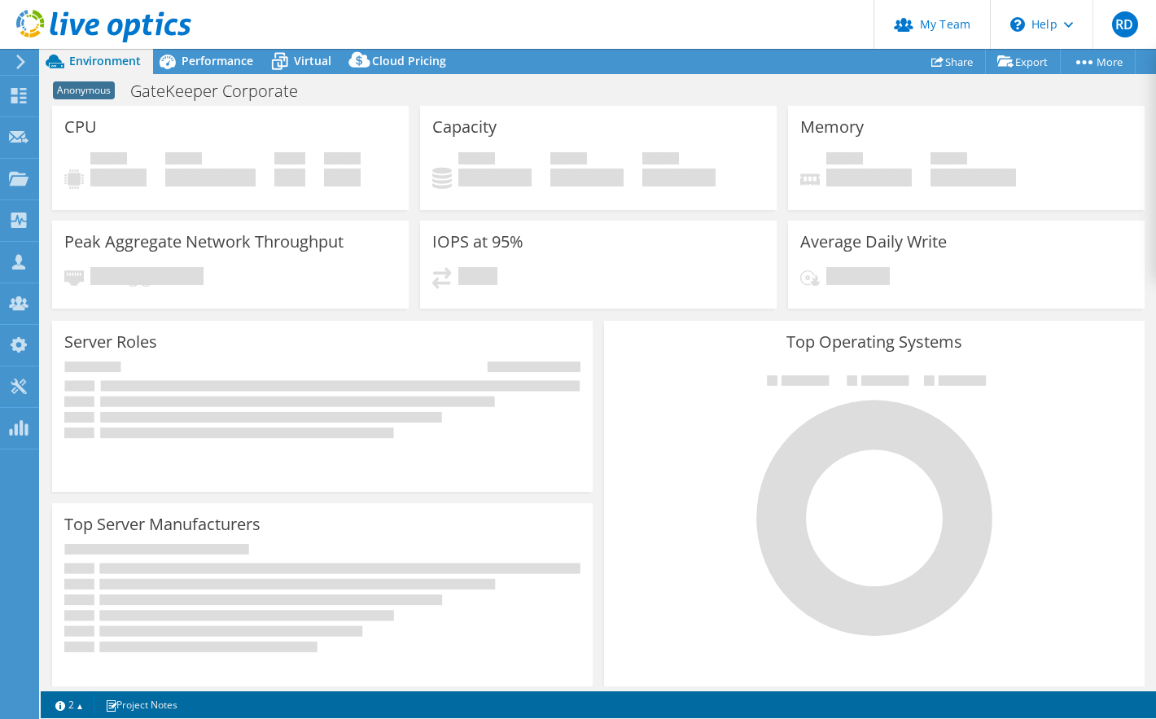 The height and width of the screenshot is (719, 1156). Describe the element at coordinates (1097, 61) in the screenshot. I see `a: More` at that location.